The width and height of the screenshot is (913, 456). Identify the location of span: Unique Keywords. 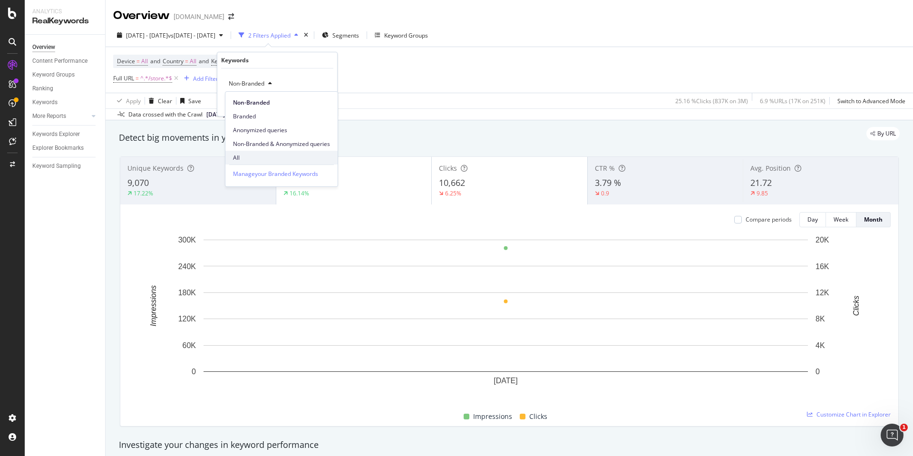
(155, 168).